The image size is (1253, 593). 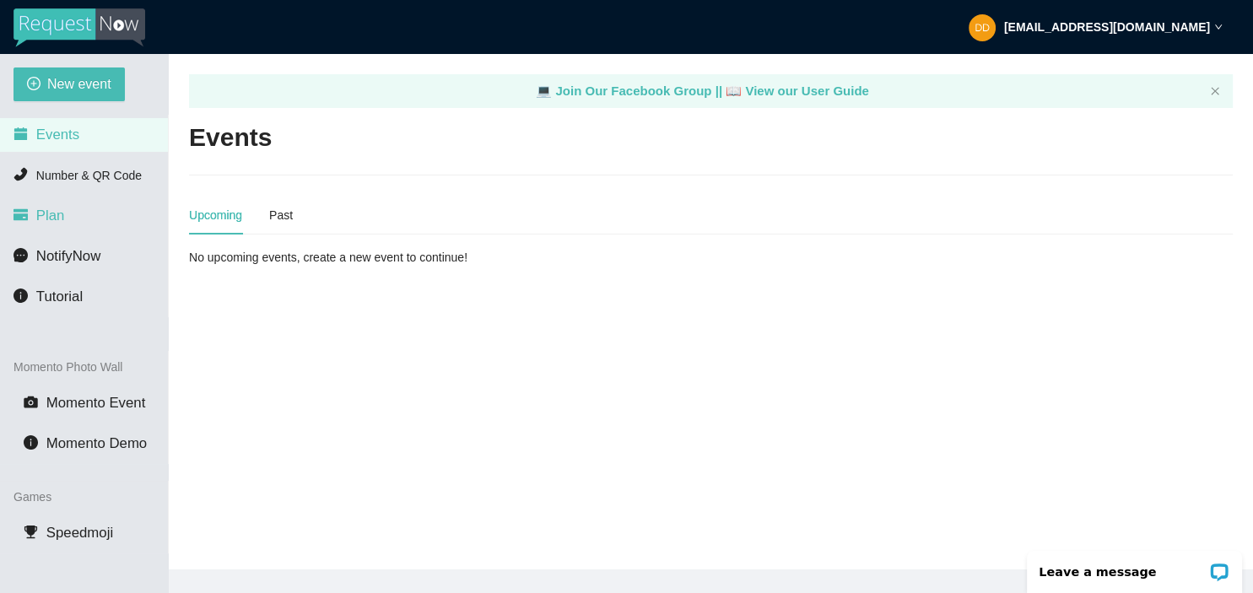 What do you see at coordinates (1215, 91) in the screenshot?
I see `span: close` at bounding box center [1215, 91].